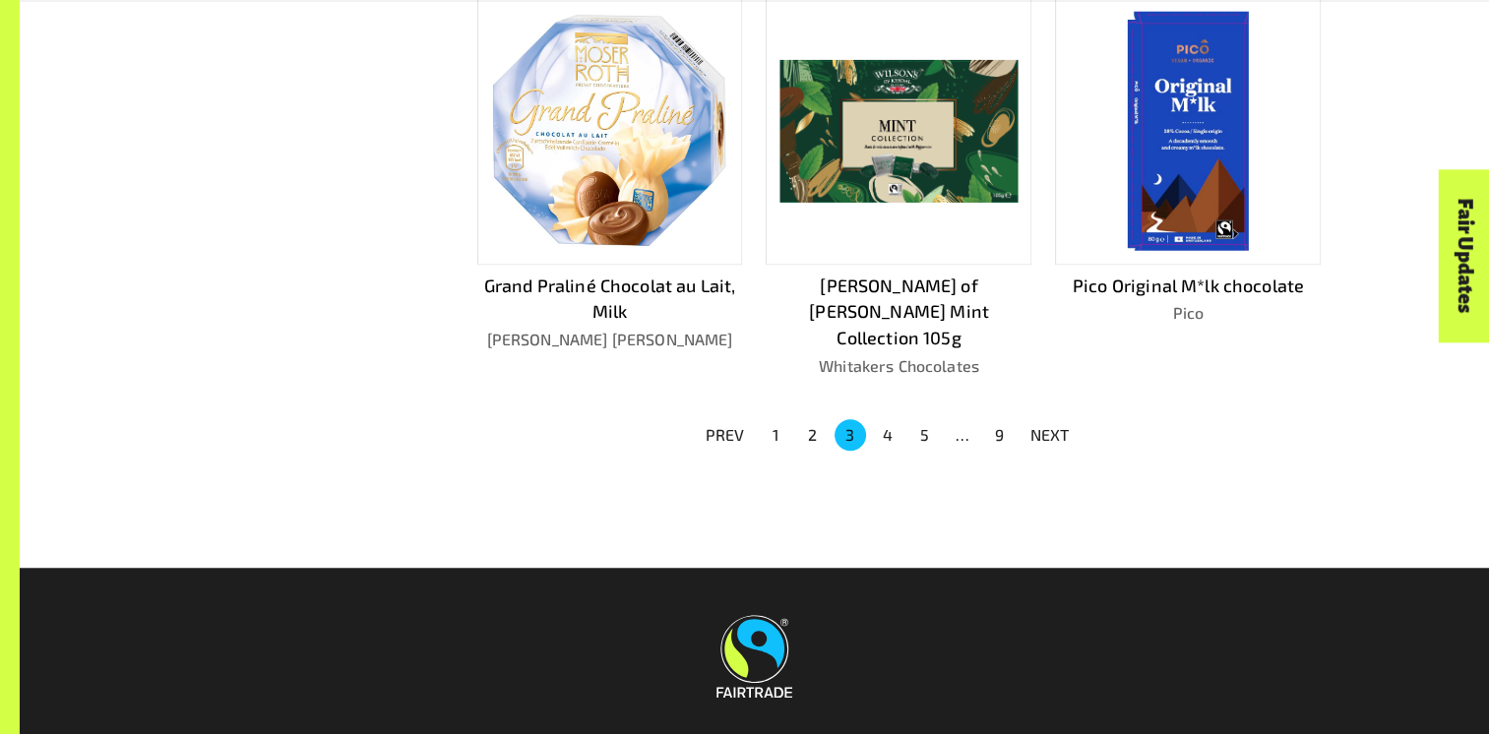  What do you see at coordinates (1000, 435) in the screenshot?
I see `button: Go to page 9` at bounding box center [1000, 435].